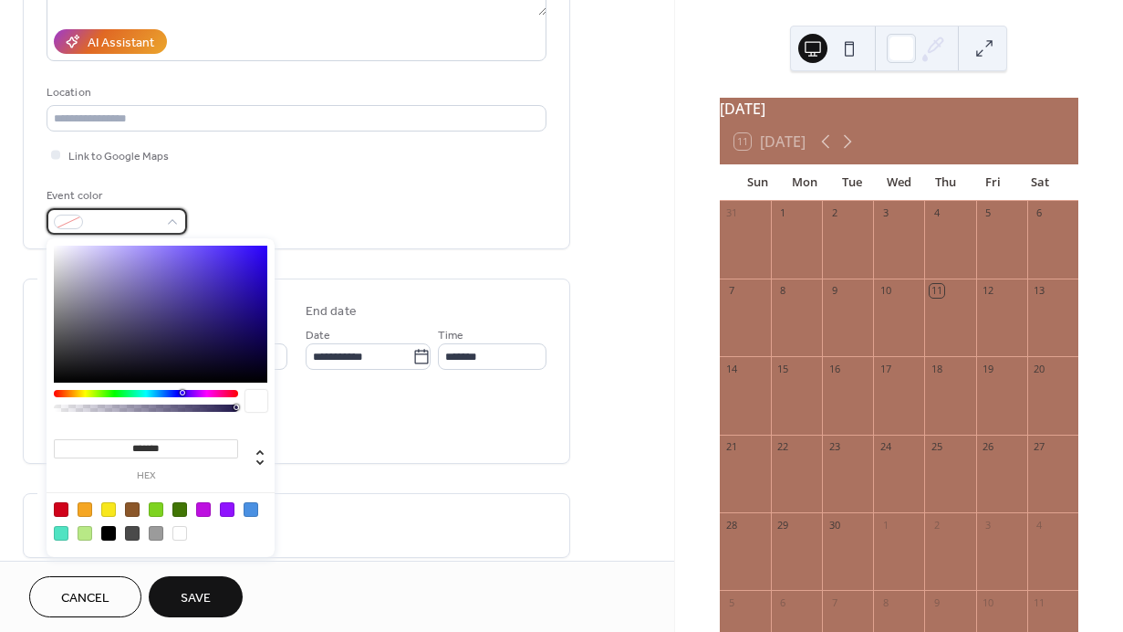 The image size is (1123, 632). Describe the element at coordinates (146, 475) in the screenshot. I see `label: hex` at that location.